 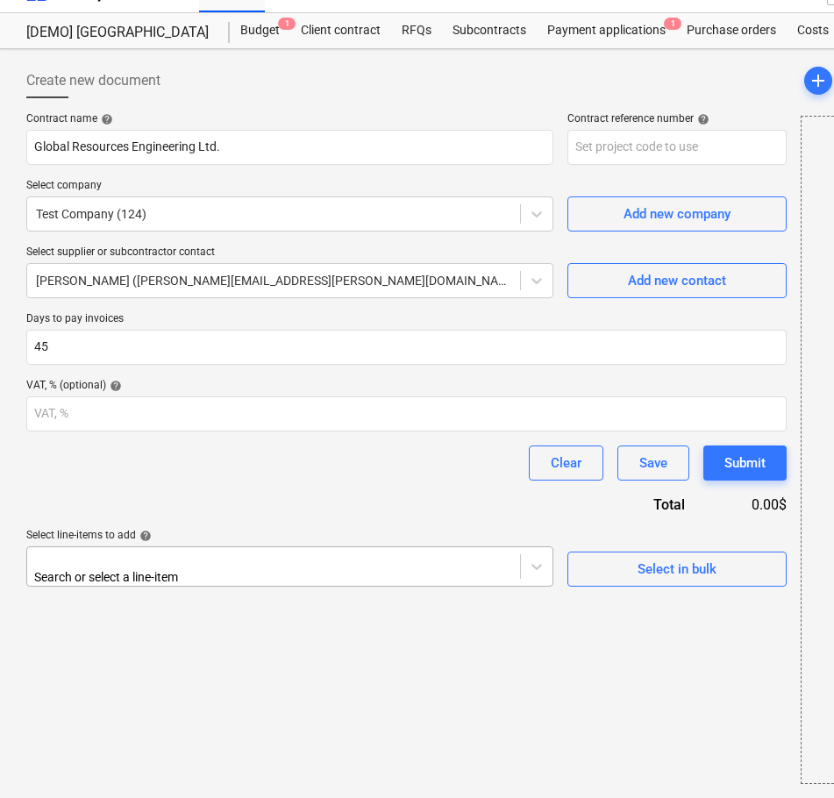 I want to click on a: Budget1, so click(x=260, y=31).